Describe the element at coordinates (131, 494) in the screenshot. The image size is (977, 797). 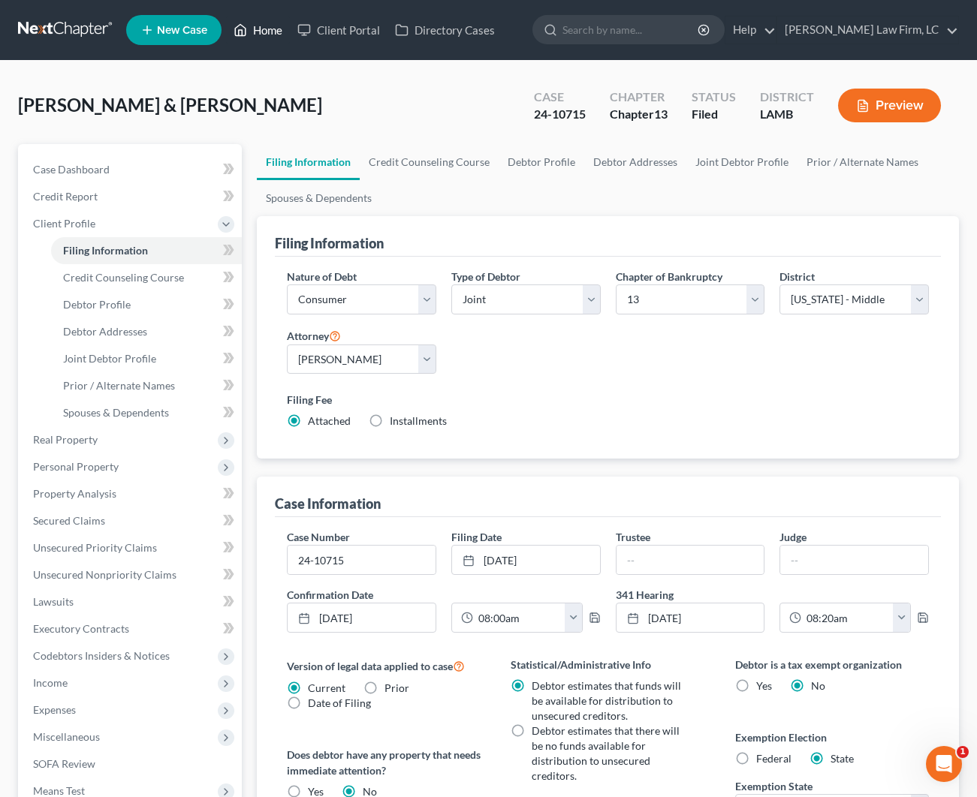
I see `a: Property Analysis` at that location.